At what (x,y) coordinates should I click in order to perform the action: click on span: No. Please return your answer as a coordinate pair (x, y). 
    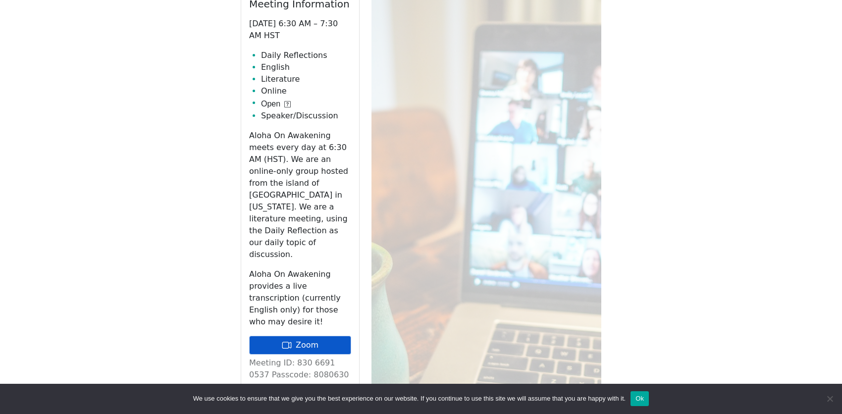
    Looking at the image, I should click on (830, 399).